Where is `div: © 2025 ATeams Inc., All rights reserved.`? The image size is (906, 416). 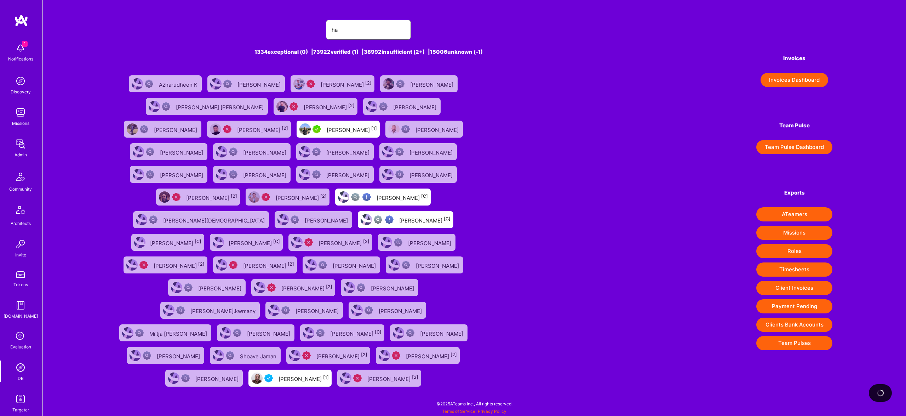
div: © 2025 ATeams Inc., All rights reserved. is located at coordinates (474, 404).